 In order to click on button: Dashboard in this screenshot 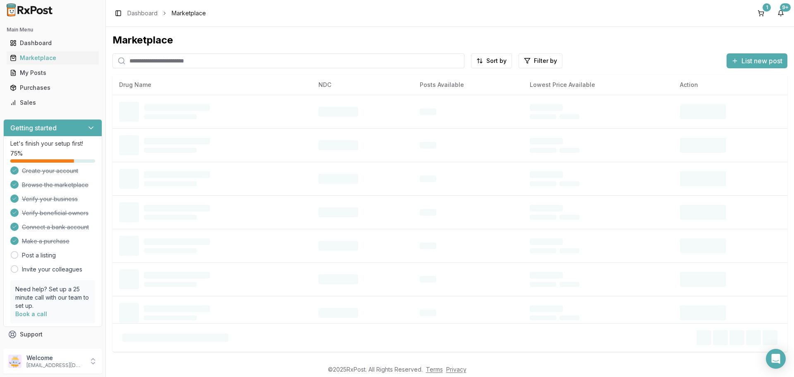, I will do `click(53, 43)`.